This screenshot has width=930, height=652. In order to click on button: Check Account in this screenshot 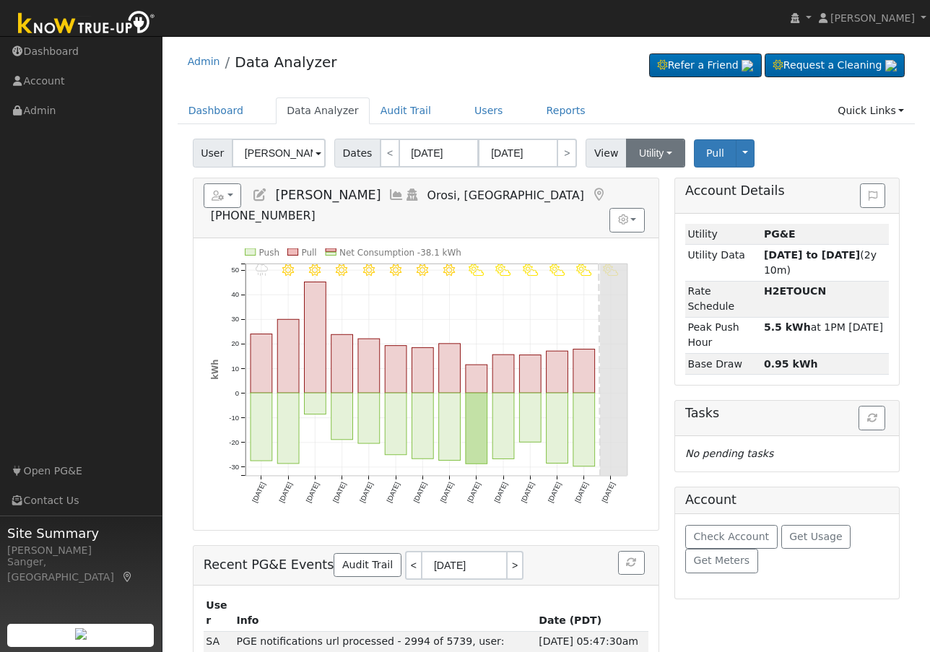, I will do `click(731, 537)`.